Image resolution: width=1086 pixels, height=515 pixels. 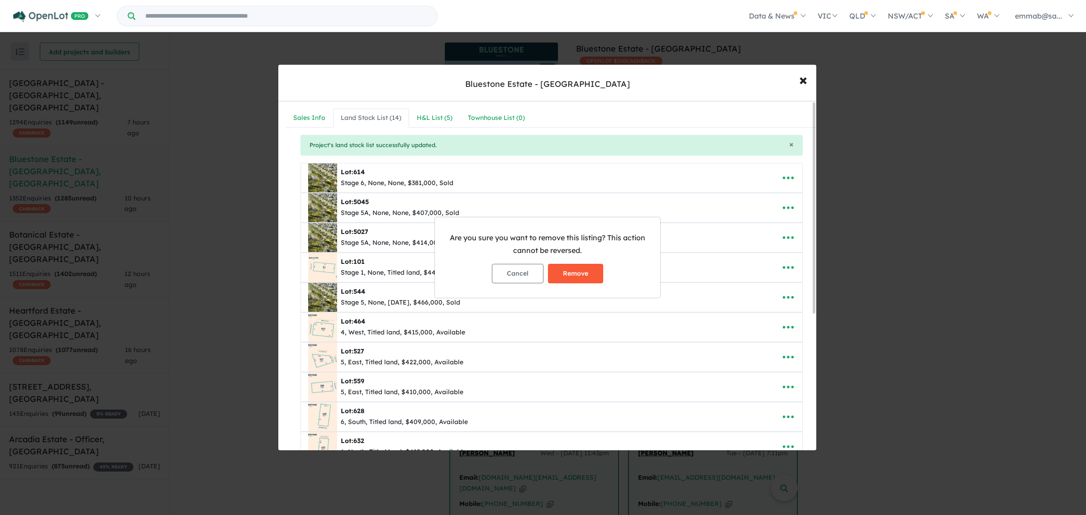 What do you see at coordinates (576, 273) in the screenshot?
I see `button: Remove` at bounding box center [576, 273].